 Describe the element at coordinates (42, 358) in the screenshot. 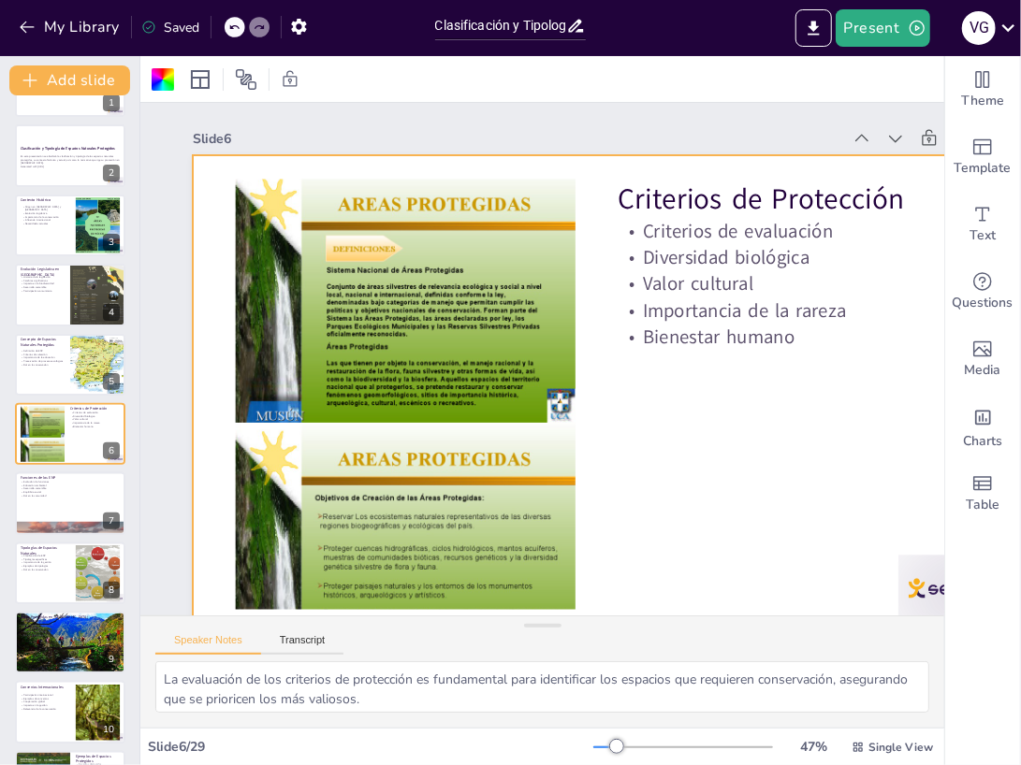

I see `p: Importancia de la educación` at that location.